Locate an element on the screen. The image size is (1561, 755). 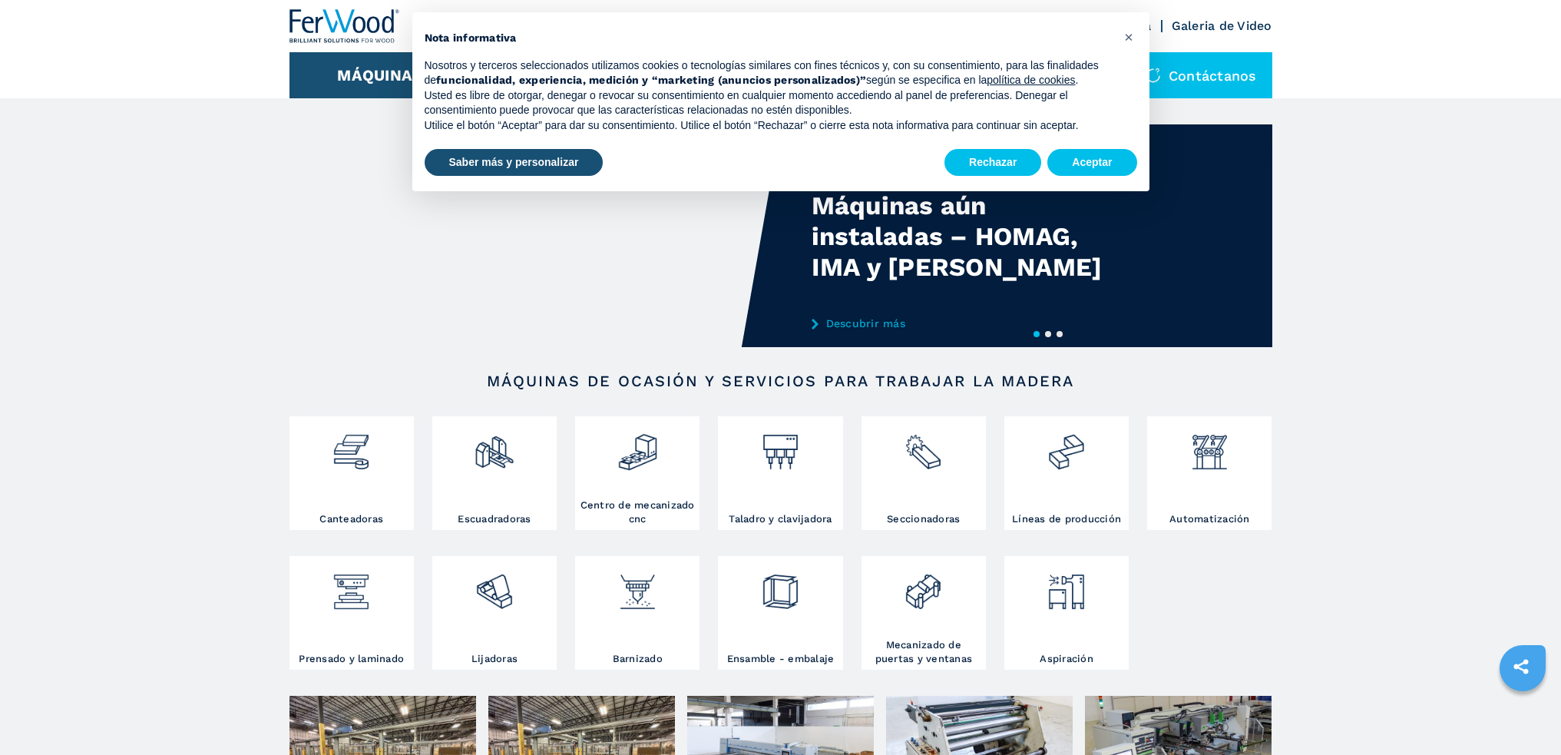
img: bordatrici_1.png is located at coordinates (351, 446).